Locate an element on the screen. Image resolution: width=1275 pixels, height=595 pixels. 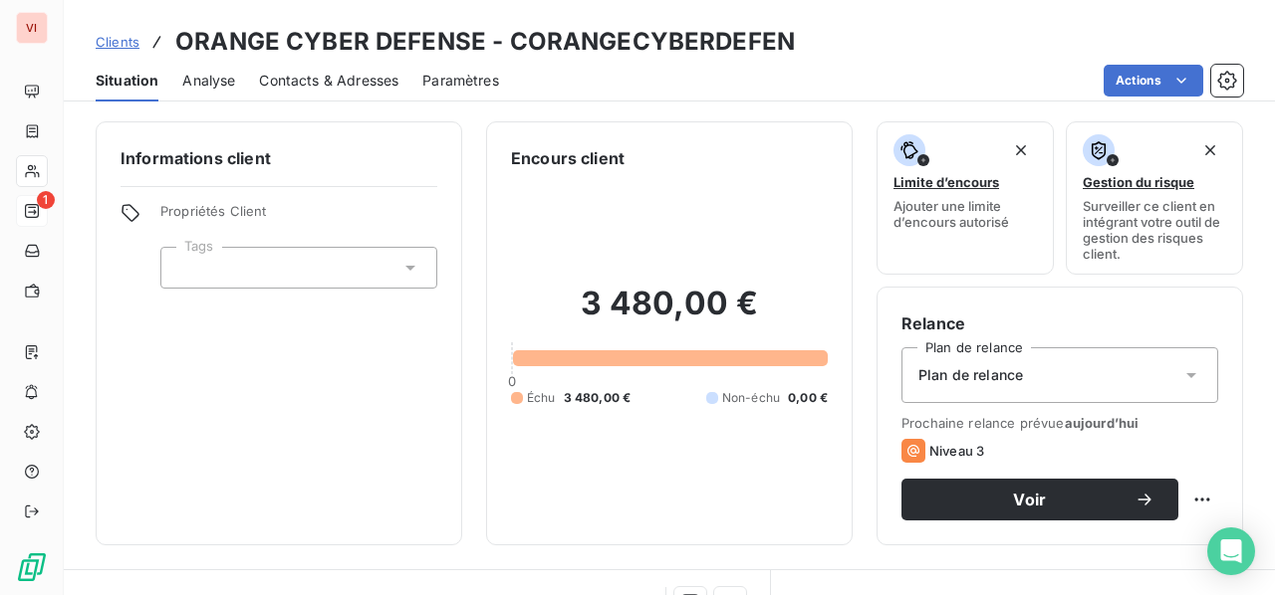
div: VI is located at coordinates (32, 28).